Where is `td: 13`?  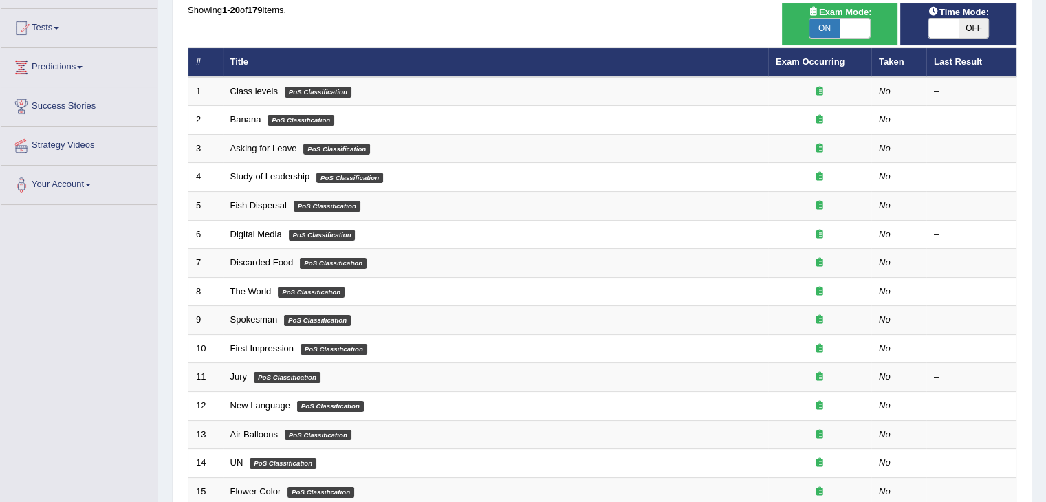 td: 13 is located at coordinates (206, 435).